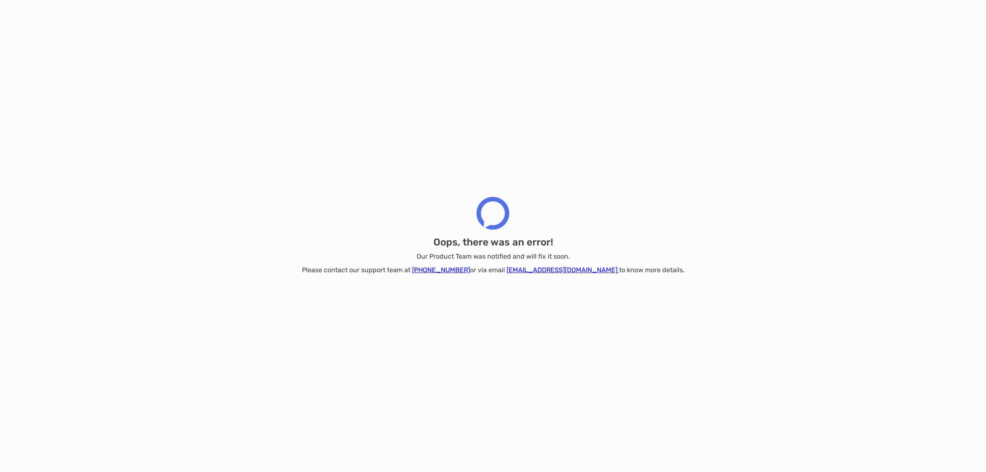 Image resolution: width=986 pixels, height=472 pixels. I want to click on img: Zoe Financial, so click(493, 213).